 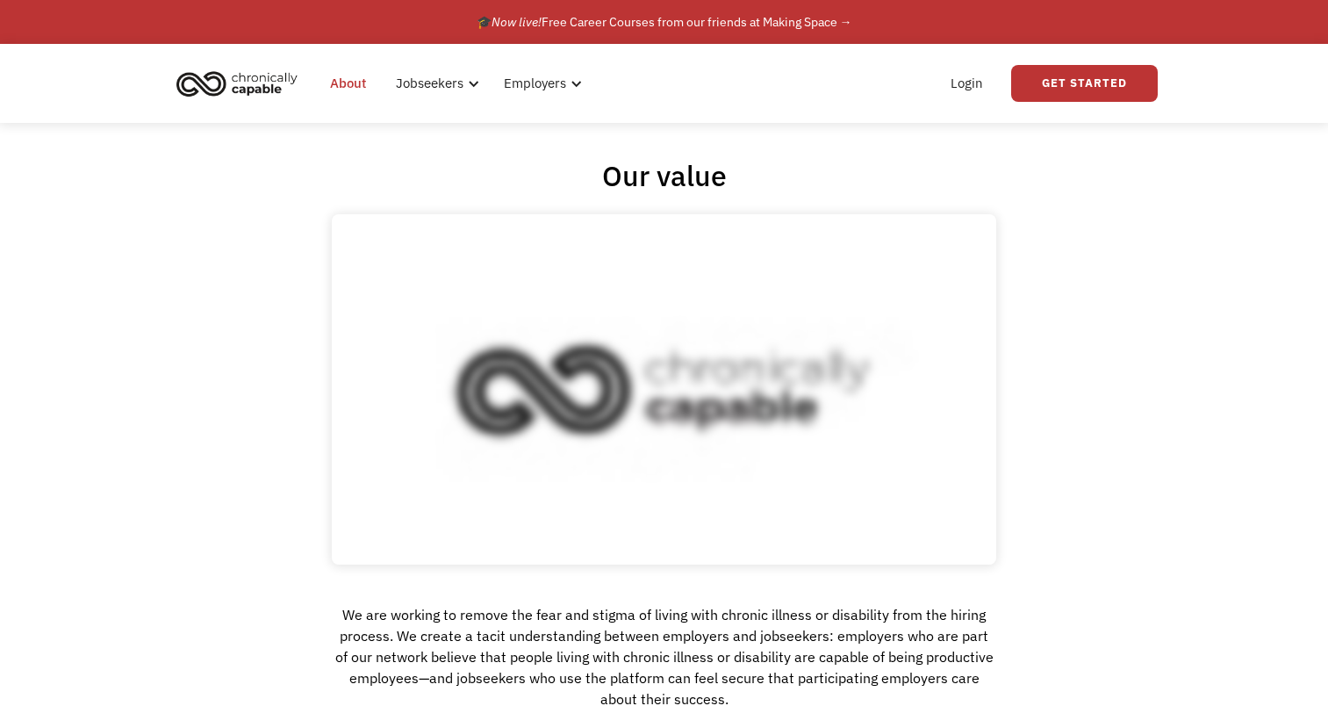 What do you see at coordinates (241, 83) in the screenshot?
I see `a: home` at bounding box center [241, 83].